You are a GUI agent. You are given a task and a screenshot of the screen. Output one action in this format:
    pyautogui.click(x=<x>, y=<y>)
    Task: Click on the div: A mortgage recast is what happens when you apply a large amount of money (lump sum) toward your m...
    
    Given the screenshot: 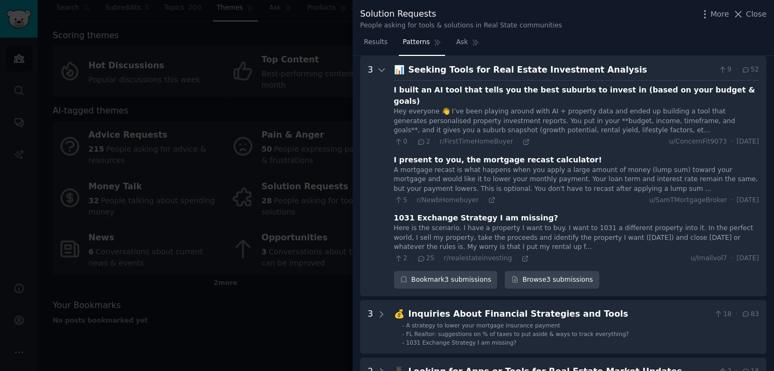 What is the action you would take?
    pyautogui.click(x=576, y=180)
    